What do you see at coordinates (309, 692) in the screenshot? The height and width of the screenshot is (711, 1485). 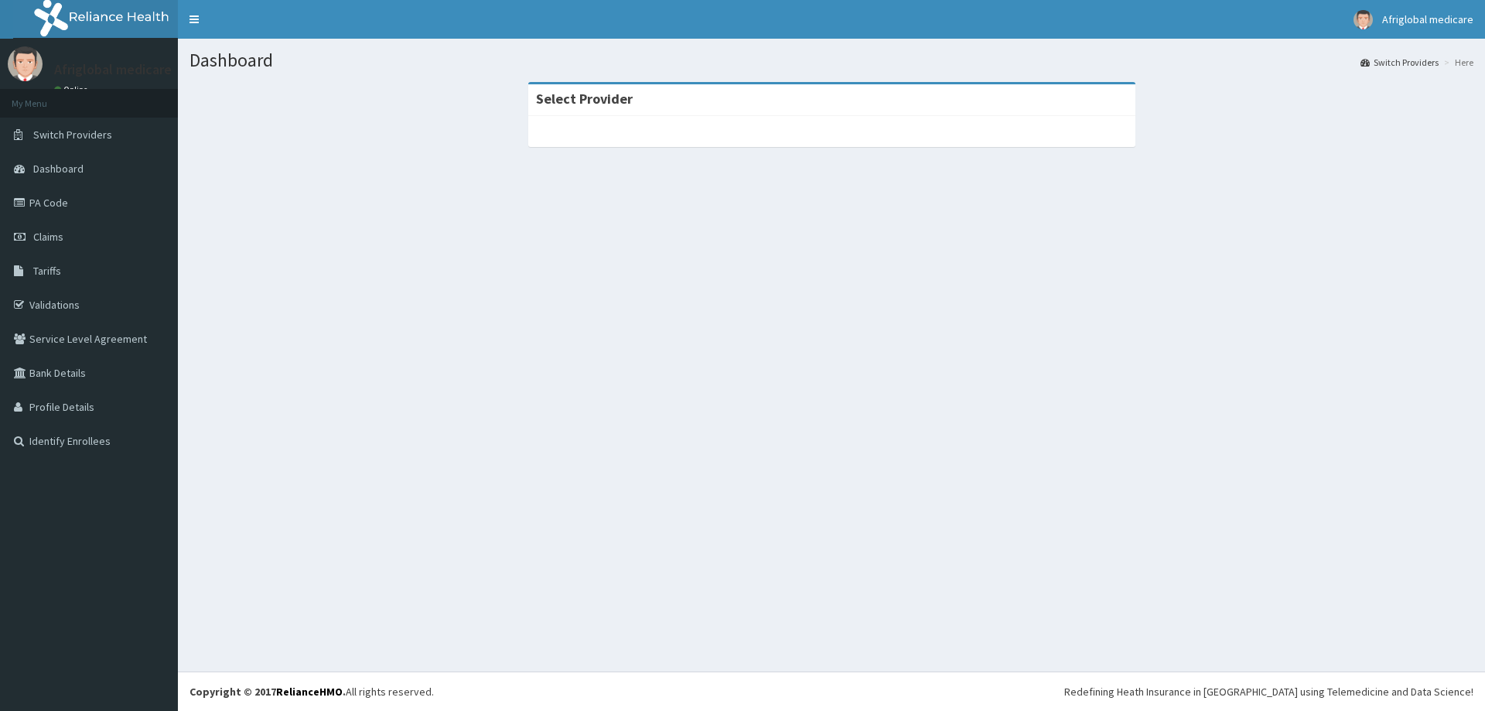 I see `a: RelianceHMO` at bounding box center [309, 692].